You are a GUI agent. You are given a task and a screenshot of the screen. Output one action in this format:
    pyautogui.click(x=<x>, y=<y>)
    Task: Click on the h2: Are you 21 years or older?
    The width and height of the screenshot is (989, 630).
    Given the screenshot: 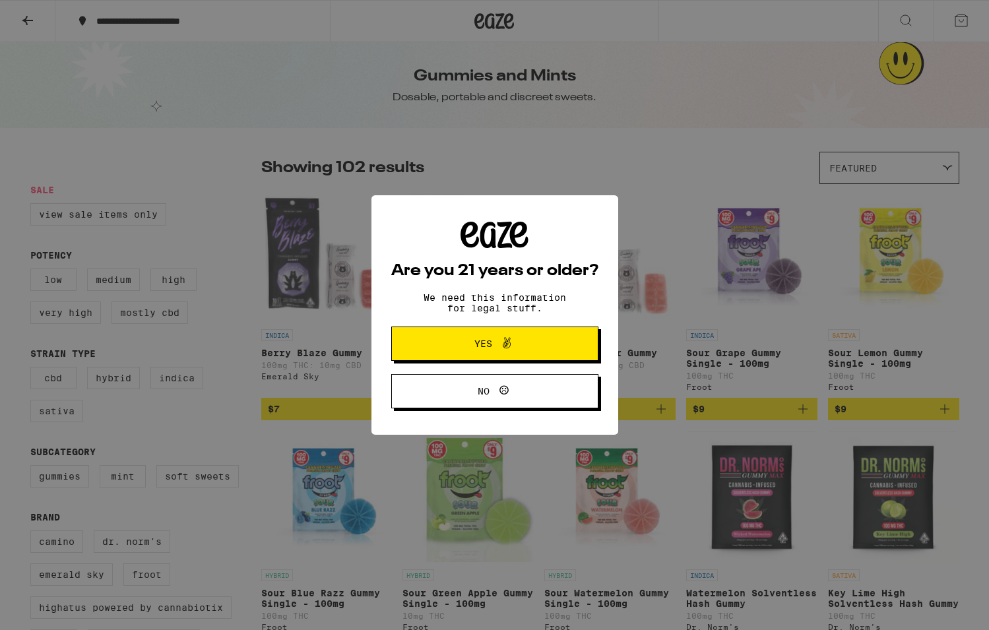 What is the action you would take?
    pyautogui.click(x=495, y=271)
    